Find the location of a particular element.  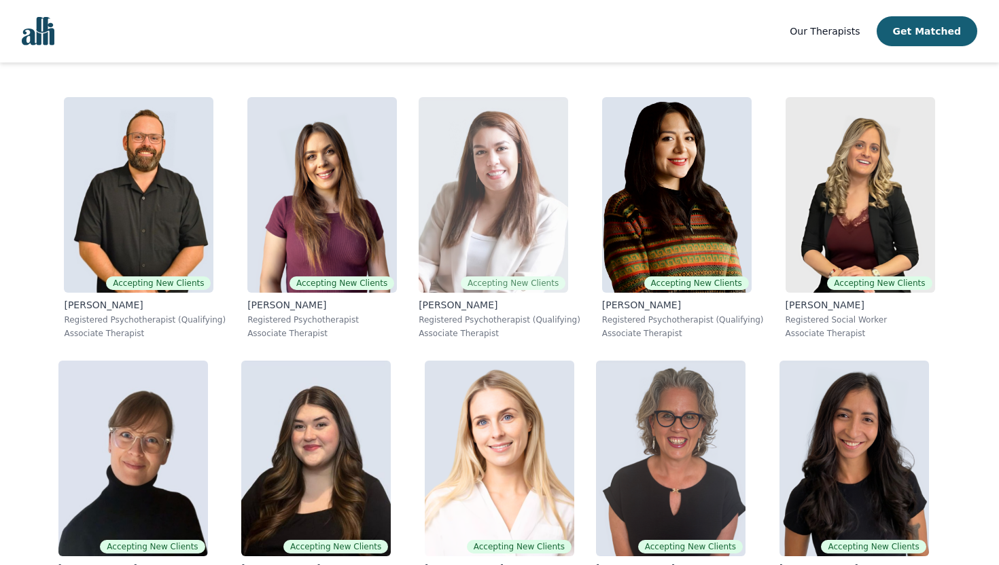

img: Angela_Earl is located at coordinates (133, 459).